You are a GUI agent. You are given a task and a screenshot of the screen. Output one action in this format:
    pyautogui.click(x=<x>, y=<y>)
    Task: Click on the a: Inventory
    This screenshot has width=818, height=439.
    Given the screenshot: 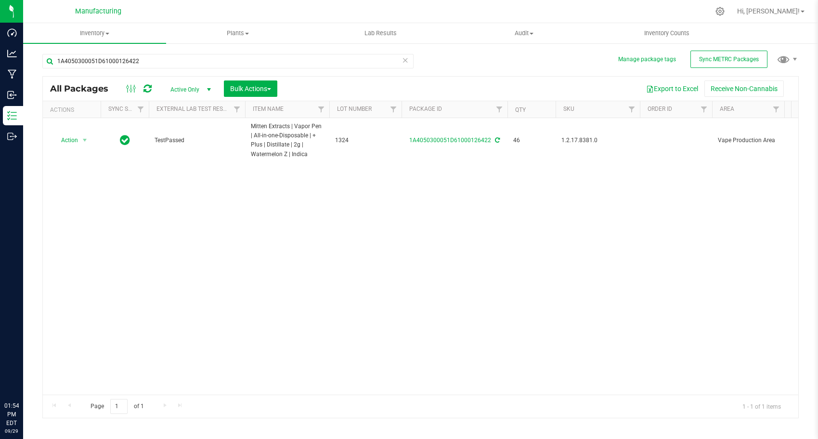 What is the action you would take?
    pyautogui.click(x=94, y=33)
    